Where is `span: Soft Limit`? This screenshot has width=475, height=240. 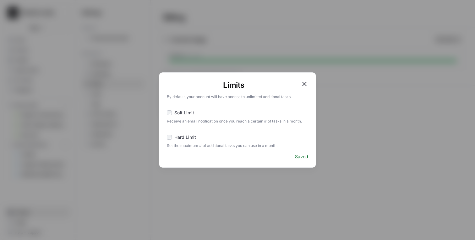 span: Soft Limit is located at coordinates (184, 113).